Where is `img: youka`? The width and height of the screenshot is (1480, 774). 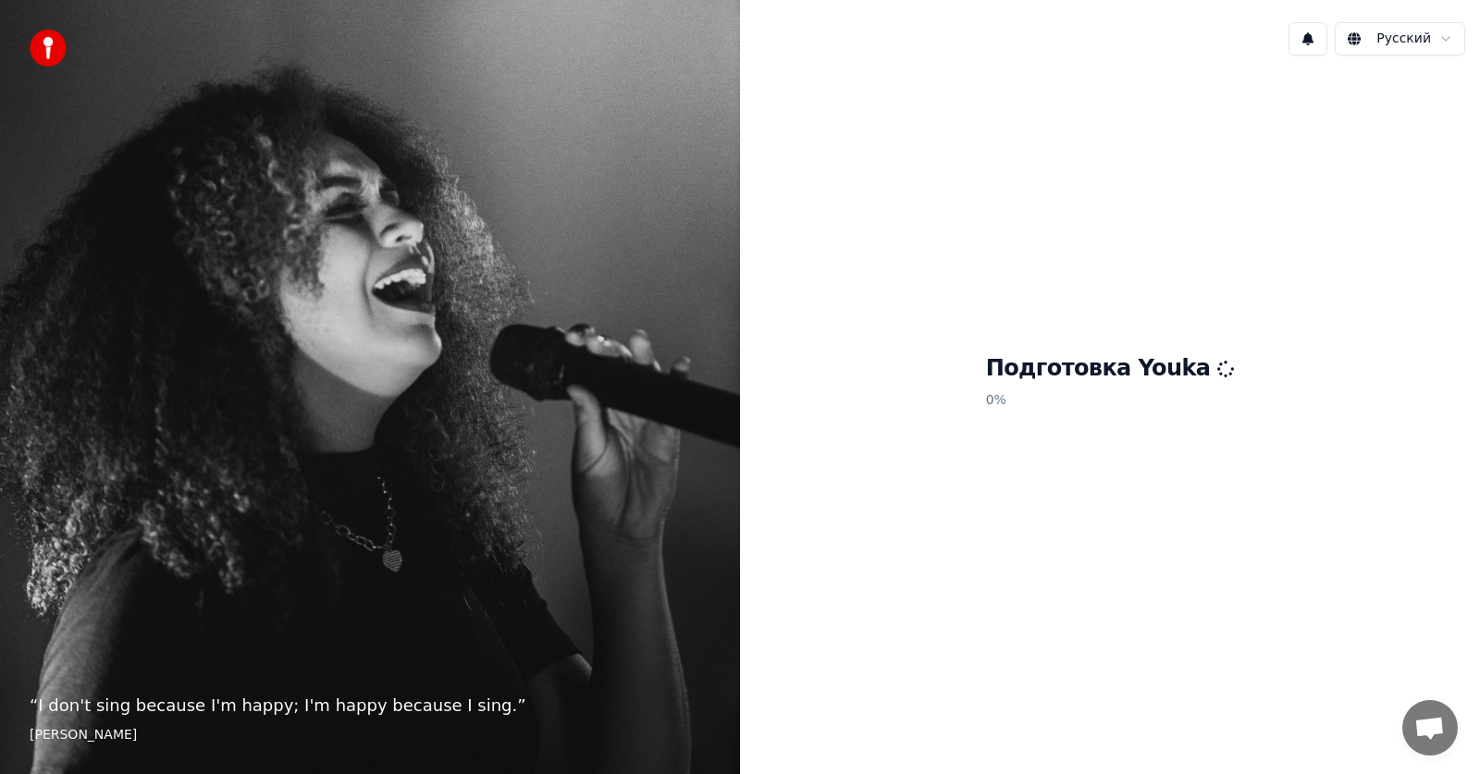
img: youka is located at coordinates (48, 48).